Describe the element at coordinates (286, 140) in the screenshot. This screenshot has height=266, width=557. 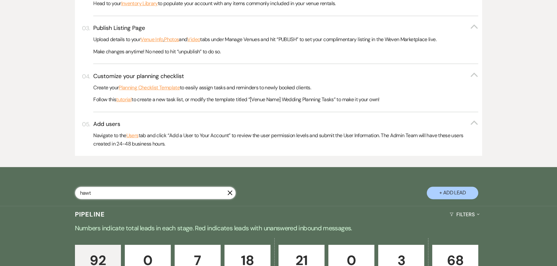
I see `p: Navigate to the tab and click “Add a User to Your Account” to review the user permission levels a...` at that location.